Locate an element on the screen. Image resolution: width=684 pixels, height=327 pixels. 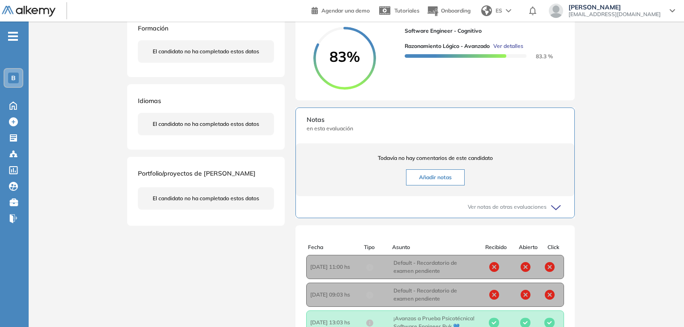
div: Tipo is located at coordinates (378, 247).